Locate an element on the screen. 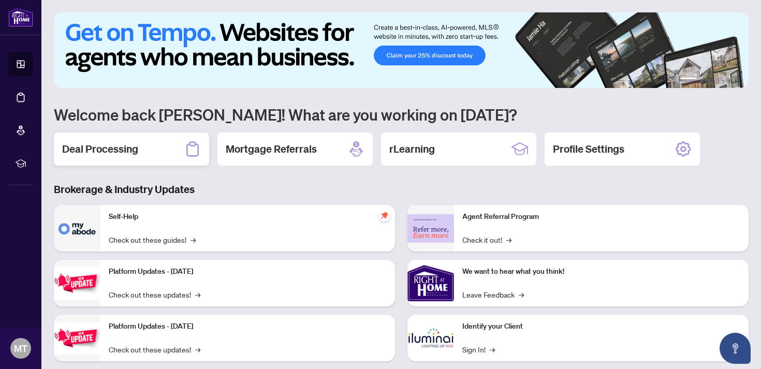 Image resolution: width=761 pixels, height=369 pixels. button: 4 is located at coordinates (720, 80).